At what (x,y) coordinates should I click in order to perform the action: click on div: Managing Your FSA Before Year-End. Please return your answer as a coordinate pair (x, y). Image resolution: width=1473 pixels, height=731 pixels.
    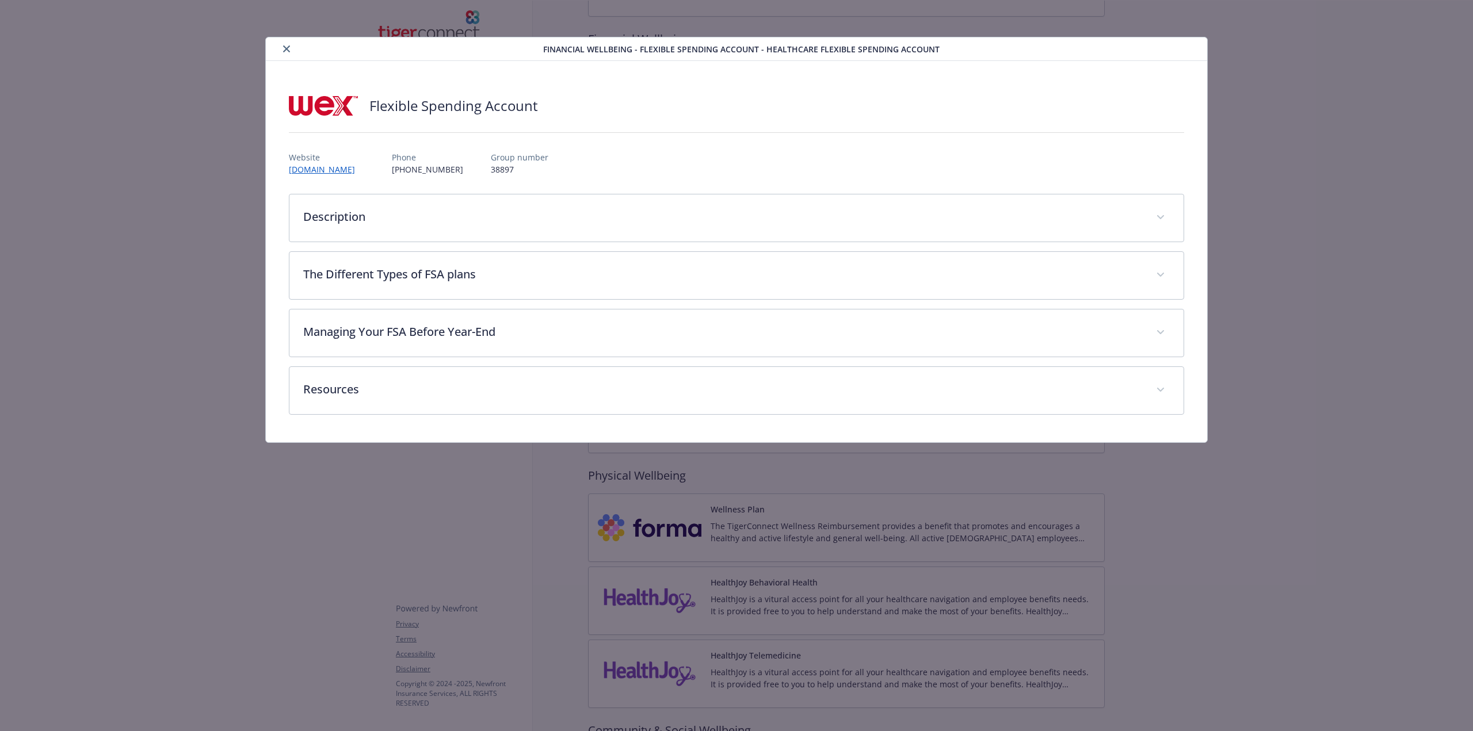
    Looking at the image, I should click on (737, 333).